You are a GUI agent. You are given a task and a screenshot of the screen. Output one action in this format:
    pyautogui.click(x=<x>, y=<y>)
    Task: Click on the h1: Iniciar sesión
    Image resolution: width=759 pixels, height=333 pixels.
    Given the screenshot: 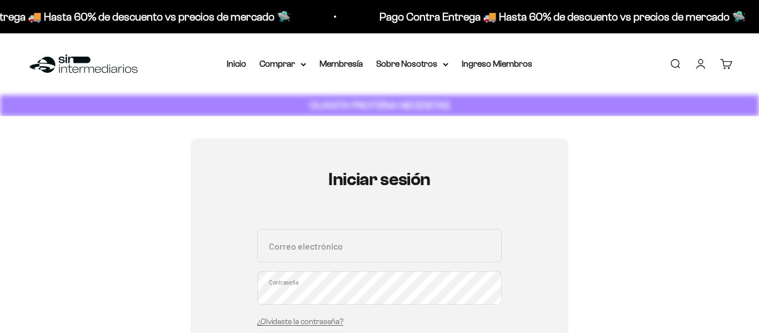 What is the action you would take?
    pyautogui.click(x=380, y=179)
    